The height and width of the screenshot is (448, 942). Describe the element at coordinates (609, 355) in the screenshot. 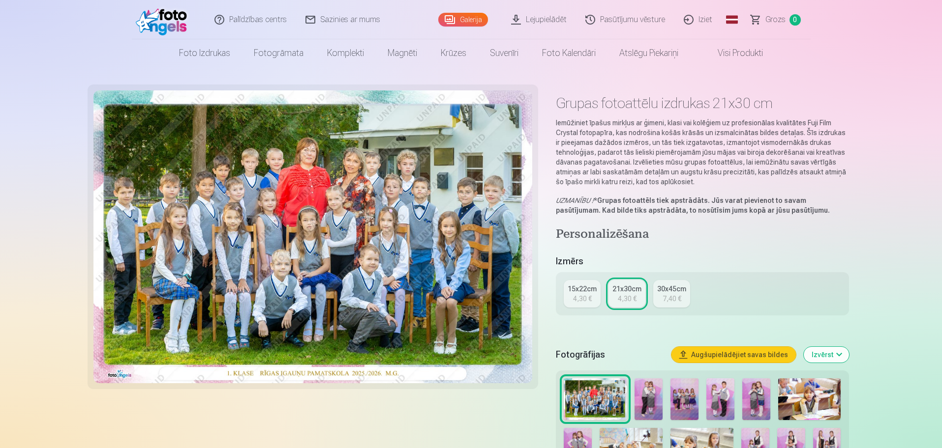

I see `h5: Fotogrāfijas` at that location.